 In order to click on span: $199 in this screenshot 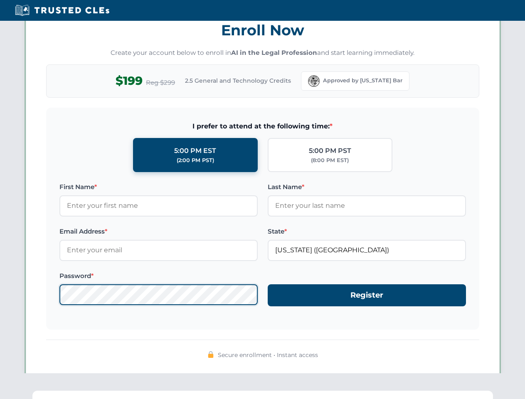, I will do `click(129, 81)`.